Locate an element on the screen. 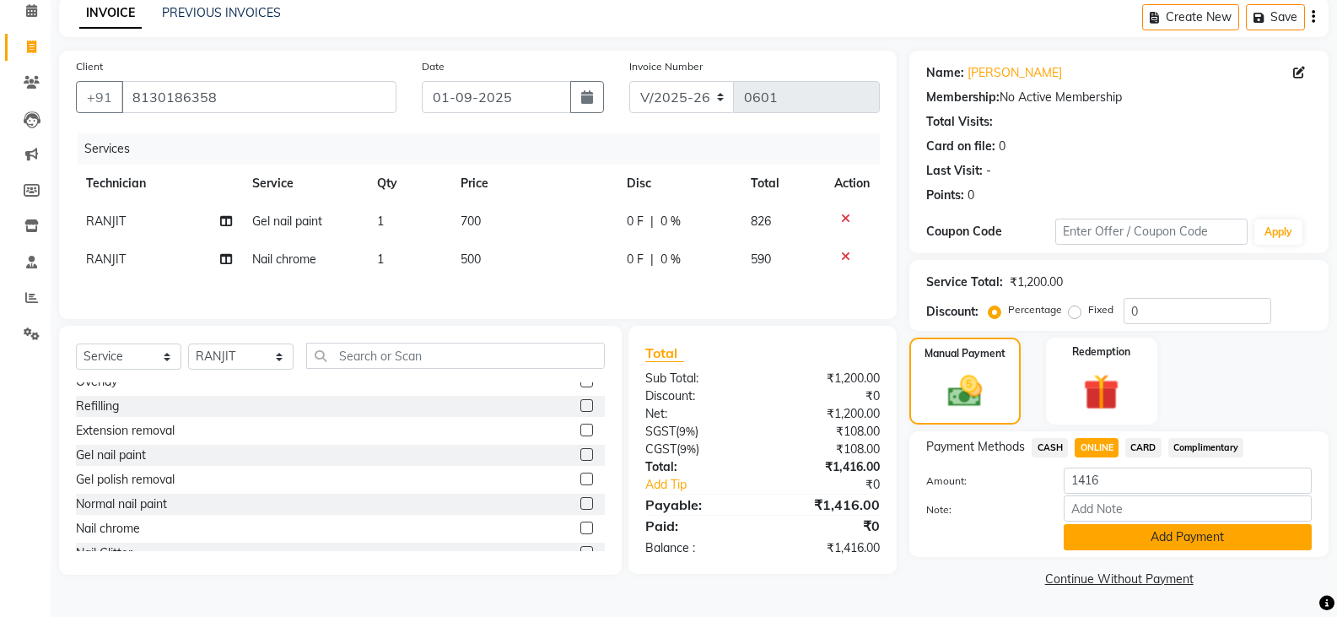 The width and height of the screenshot is (1337, 617). a: PREVIOUS INVOICES is located at coordinates (221, 13).